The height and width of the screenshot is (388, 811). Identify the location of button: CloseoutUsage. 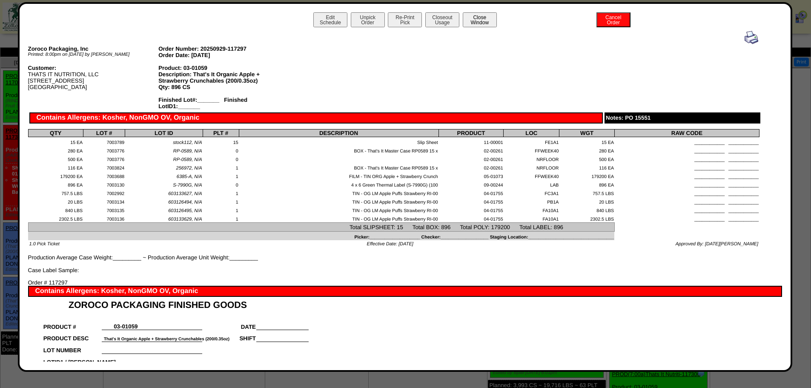
(442, 20).